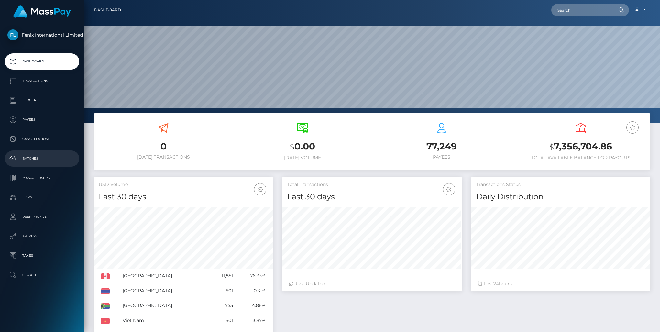 Image resolution: width=660 pixels, height=332 pixels. What do you see at coordinates (581, 10) in the screenshot?
I see `input: Search...` at bounding box center [581, 10].